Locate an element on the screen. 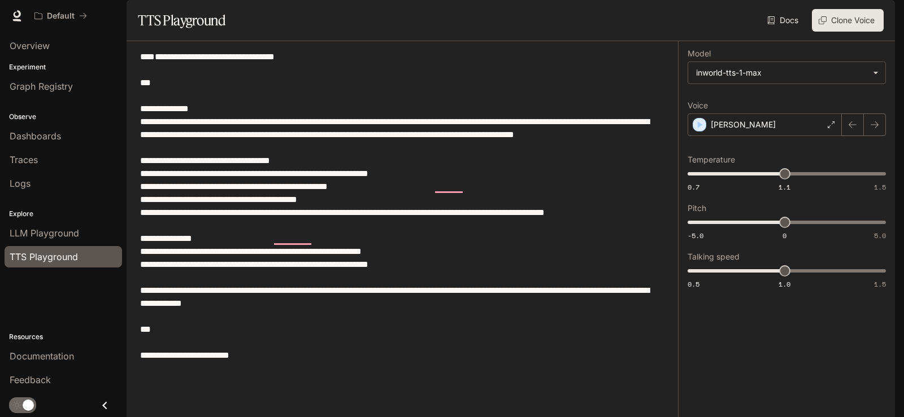  span: 5.0 is located at coordinates (880, 236).